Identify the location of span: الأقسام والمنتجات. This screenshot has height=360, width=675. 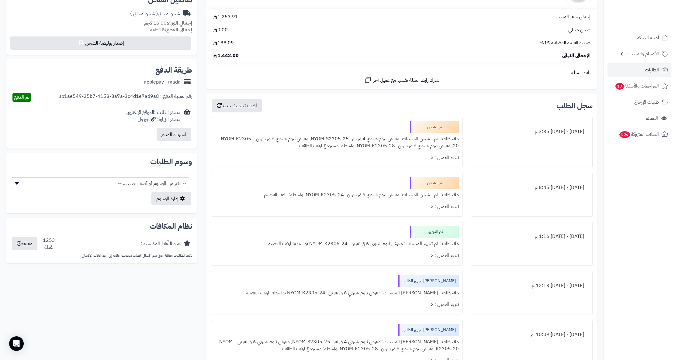
(642, 54).